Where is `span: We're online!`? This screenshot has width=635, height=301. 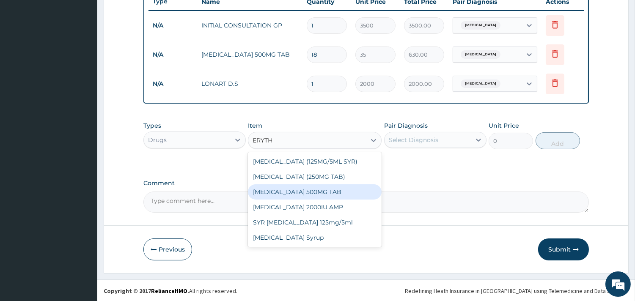
span: We're online! is located at coordinates (83, 137).